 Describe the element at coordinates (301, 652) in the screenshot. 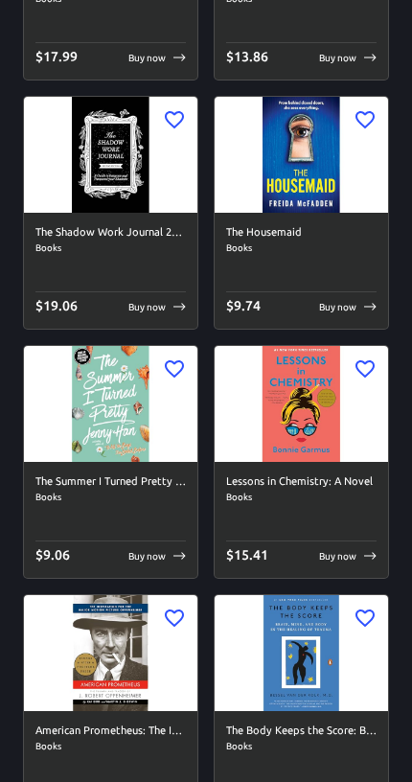

I see `img: The Body Keeps the Score: Brain, Mind, and Body in the Healing of Trauma image` at that location.